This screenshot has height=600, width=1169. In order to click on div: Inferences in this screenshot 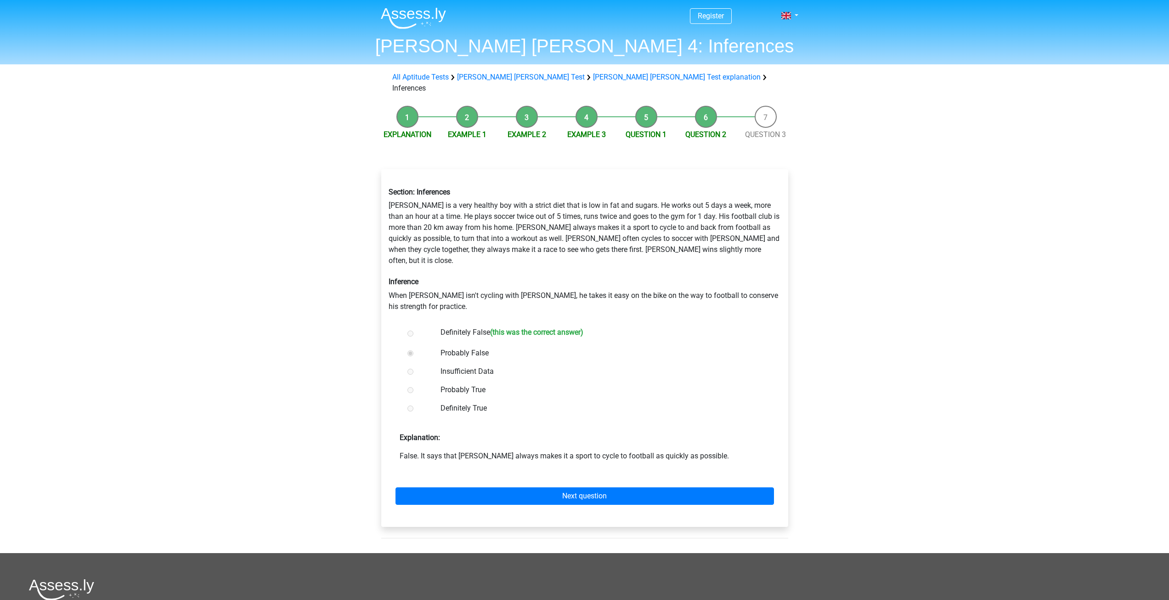, I will do `click(585, 83)`.